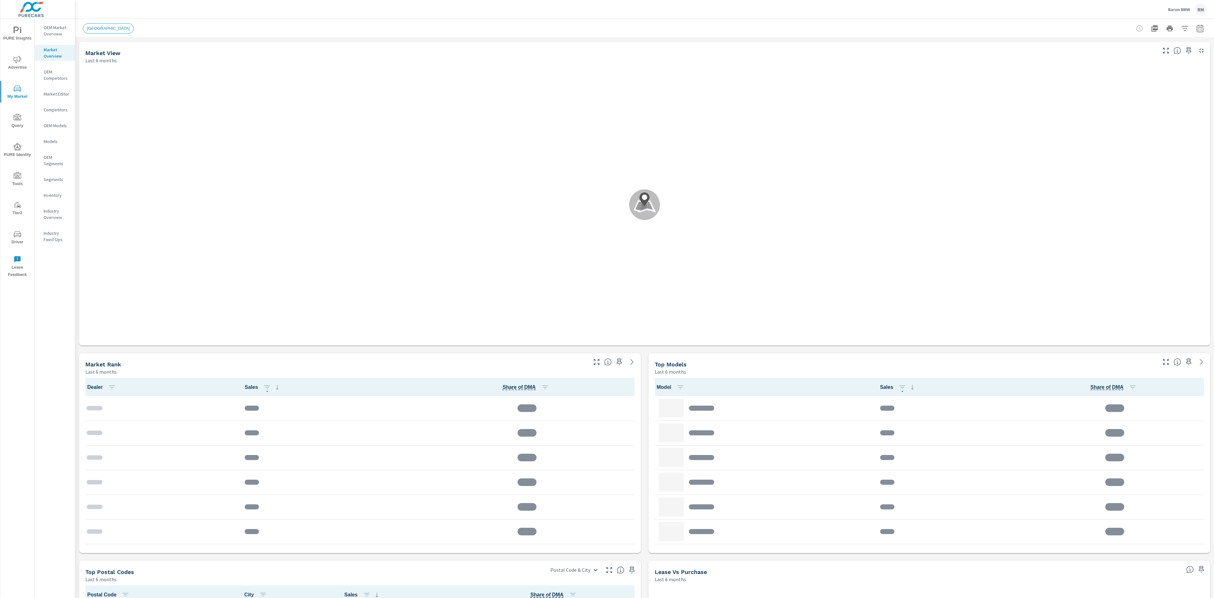 The height and width of the screenshot is (598, 1214). What do you see at coordinates (55, 236) in the screenshot?
I see `div: Industry Fixed Ops` at bounding box center [55, 236].